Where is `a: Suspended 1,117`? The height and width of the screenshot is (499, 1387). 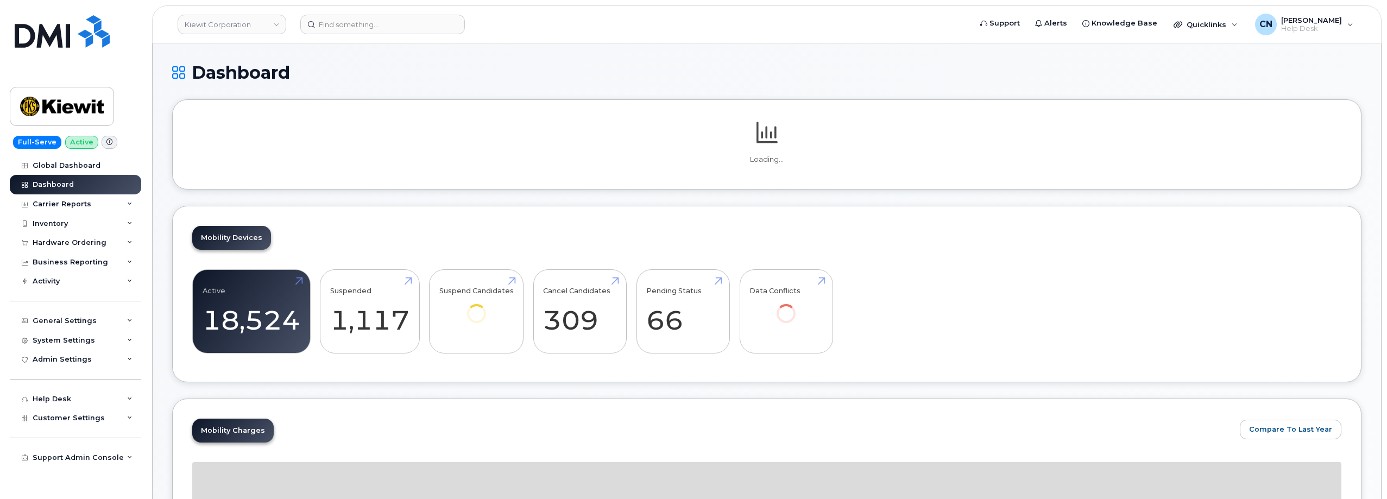 a: Suspended 1,117 is located at coordinates (370, 312).